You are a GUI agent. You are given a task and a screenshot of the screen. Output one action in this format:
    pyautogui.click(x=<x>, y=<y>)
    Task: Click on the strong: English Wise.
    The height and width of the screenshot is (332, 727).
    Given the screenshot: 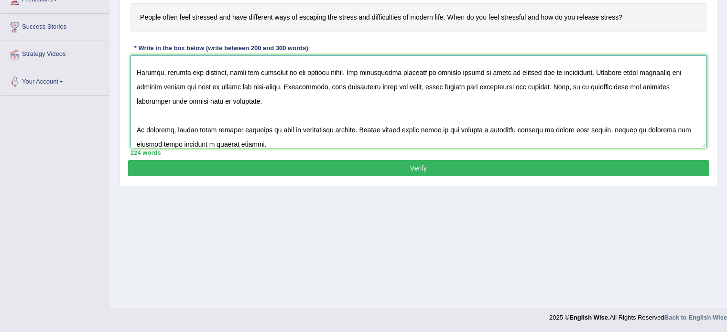 What is the action you would take?
    pyautogui.click(x=590, y=318)
    